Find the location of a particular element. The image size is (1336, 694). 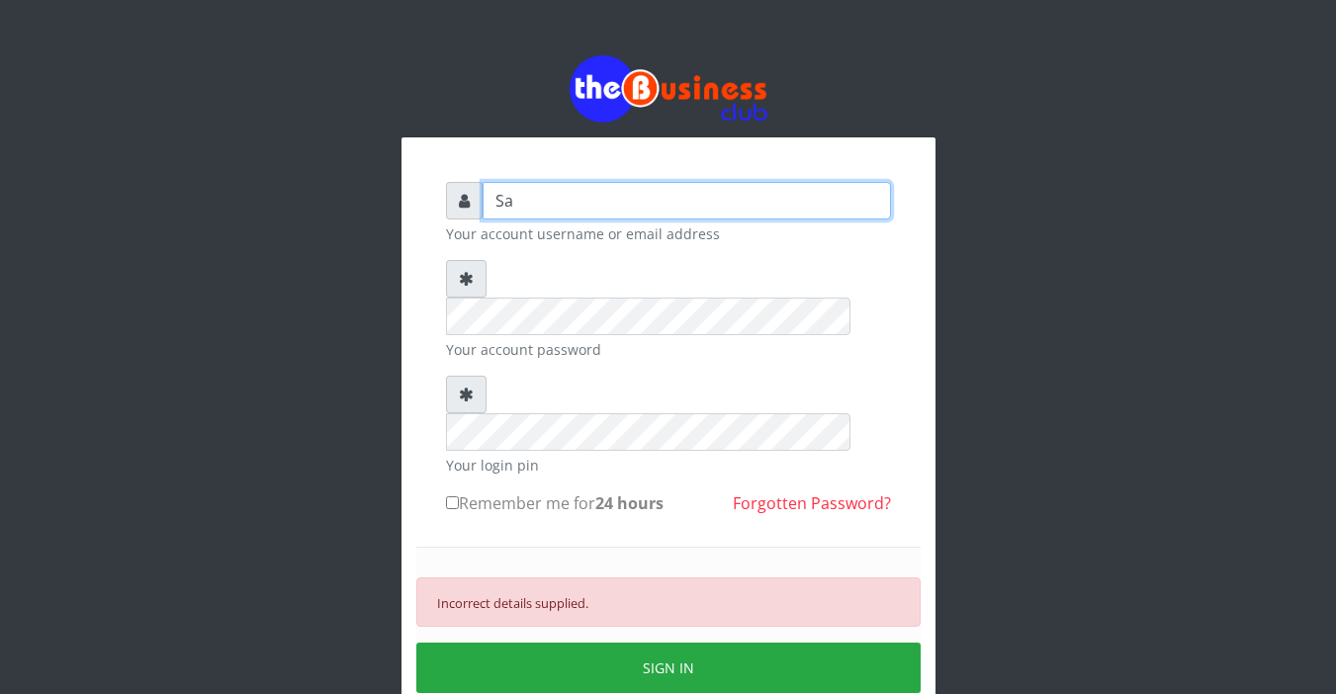

label: Remember me for is located at coordinates (555, 503).